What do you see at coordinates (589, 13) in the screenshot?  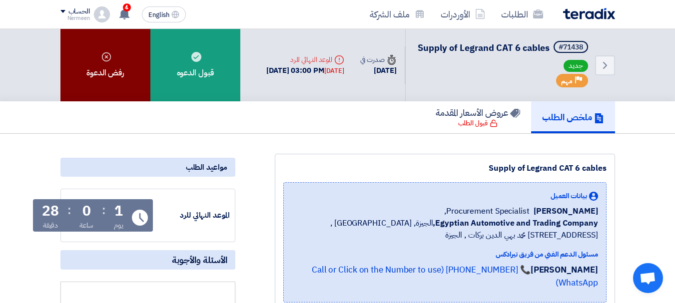 I see `img: Teradix logo` at bounding box center [589, 13].